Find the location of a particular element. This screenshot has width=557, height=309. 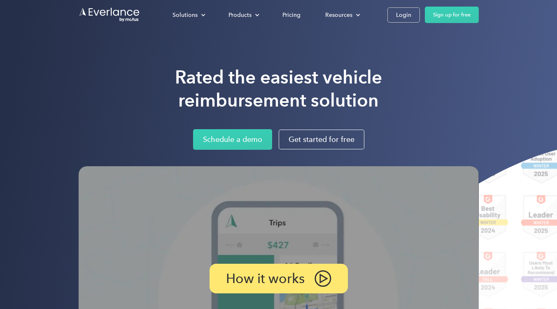

div: Resources is located at coordinates (339, 15).